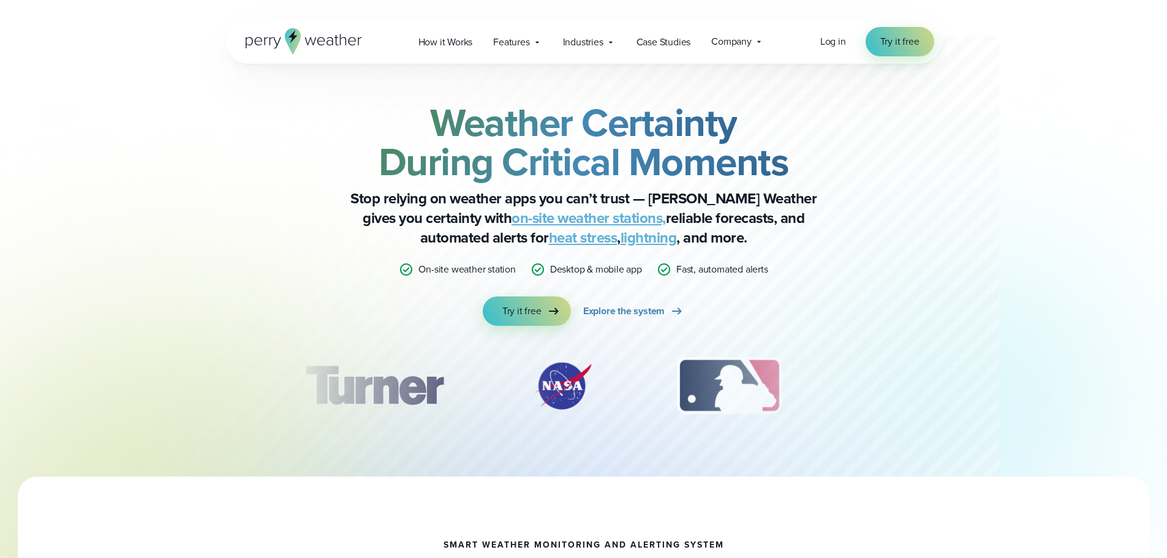 The image size is (1167, 558). What do you see at coordinates (583, 42) in the screenshot?
I see `span: Industries` at bounding box center [583, 42].